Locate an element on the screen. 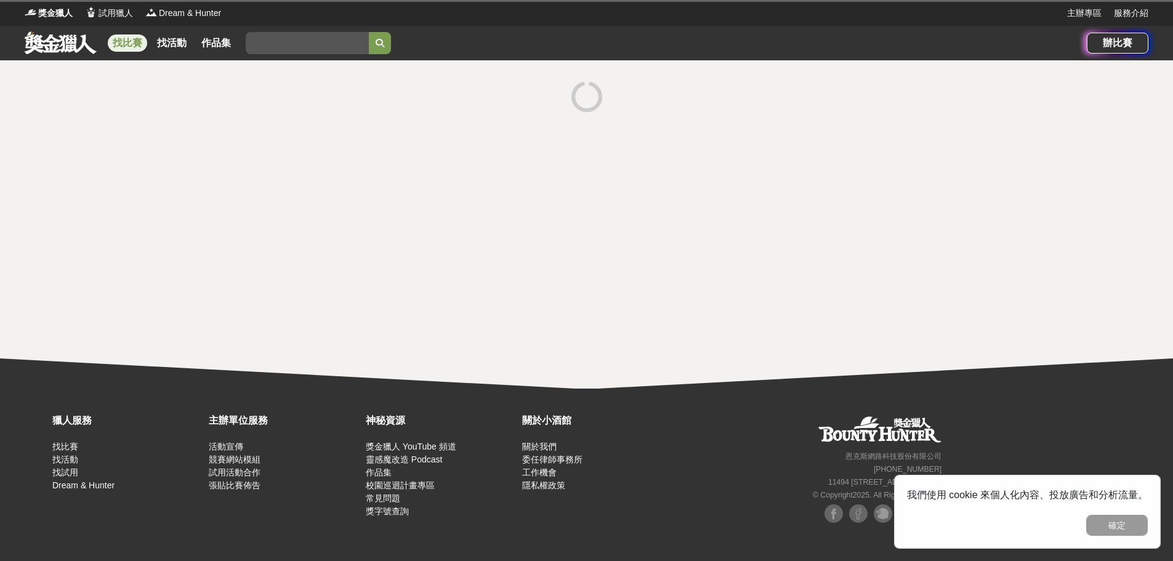 Image resolution: width=1173 pixels, height=561 pixels. small: © Copyright 2025 . All Rights Reserved. is located at coordinates (877, 495).